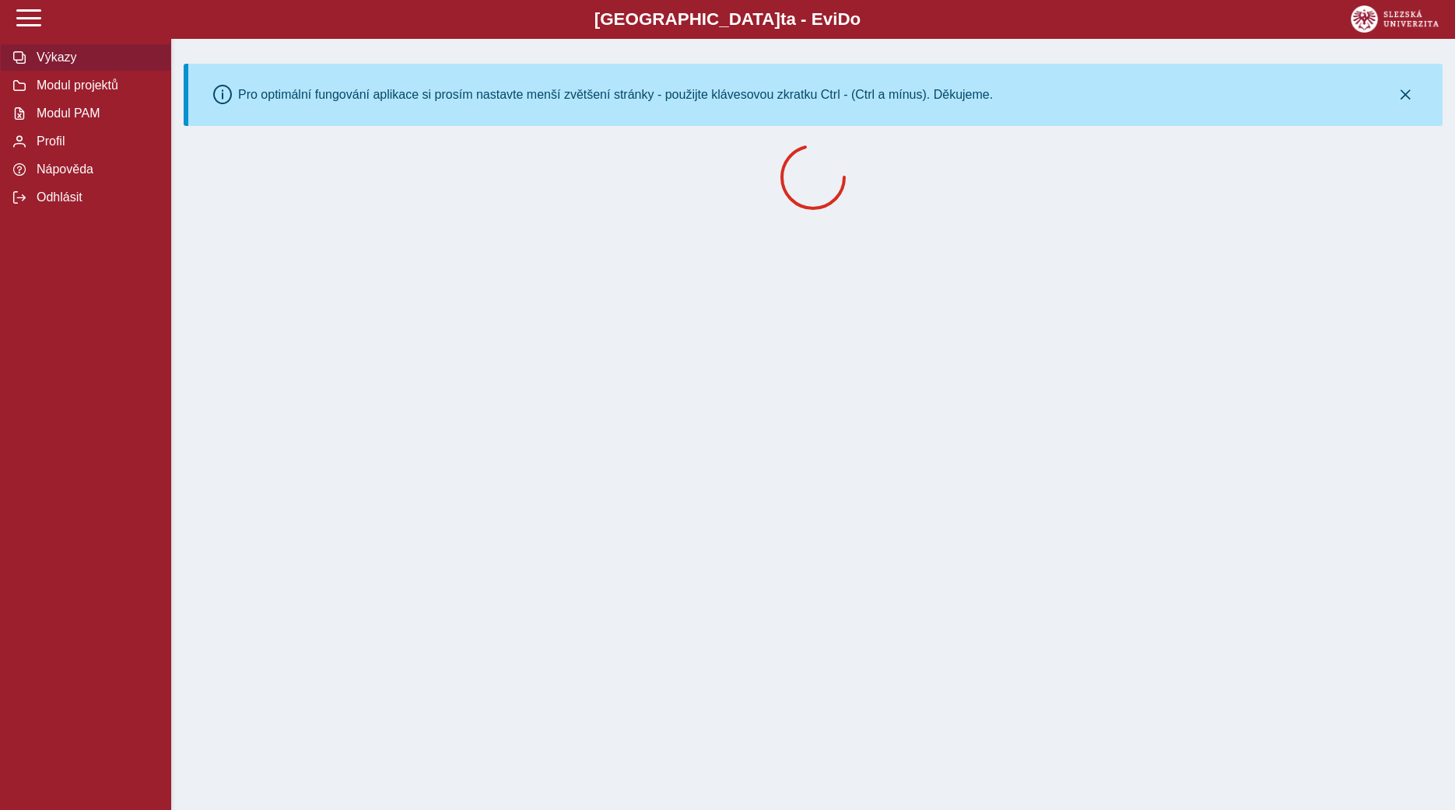 This screenshot has width=1455, height=810. What do you see at coordinates (782, 19) in the screenshot?
I see `span: t` at bounding box center [782, 19].